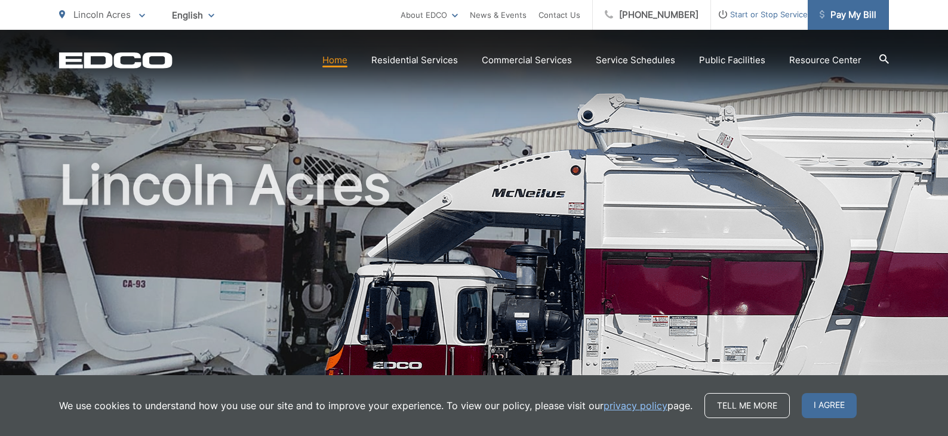 The width and height of the screenshot is (948, 436). Describe the element at coordinates (102, 14) in the screenshot. I see `span: Lincoln Acres` at that location.